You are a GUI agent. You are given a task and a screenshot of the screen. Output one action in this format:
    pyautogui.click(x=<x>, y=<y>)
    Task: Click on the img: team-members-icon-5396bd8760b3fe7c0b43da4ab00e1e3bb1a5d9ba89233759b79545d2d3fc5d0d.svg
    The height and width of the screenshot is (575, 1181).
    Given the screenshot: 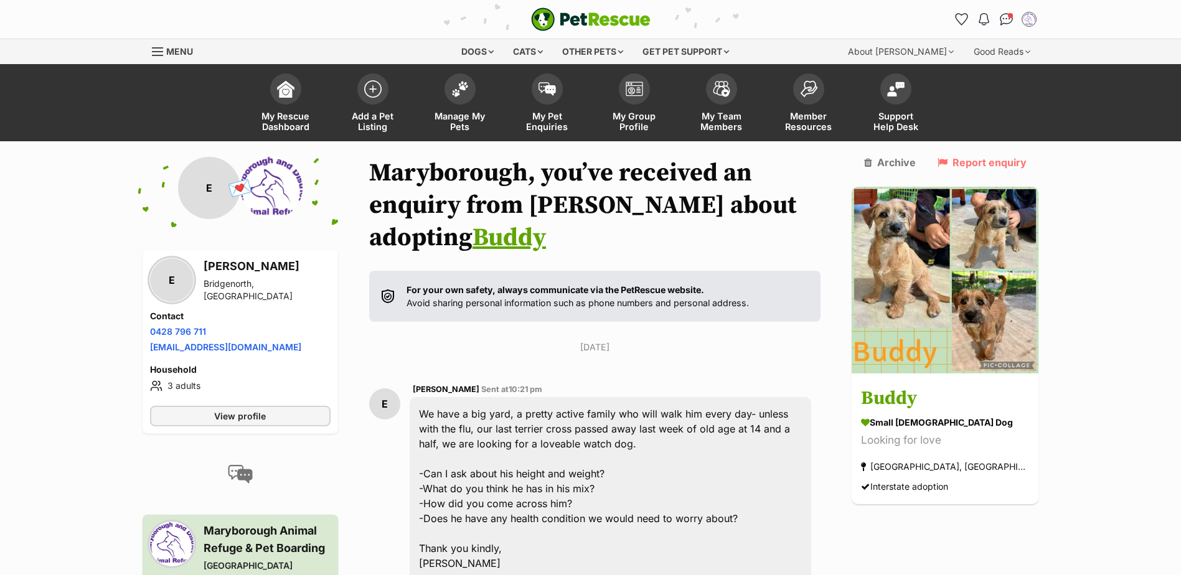 What is the action you would take?
    pyautogui.click(x=721, y=89)
    